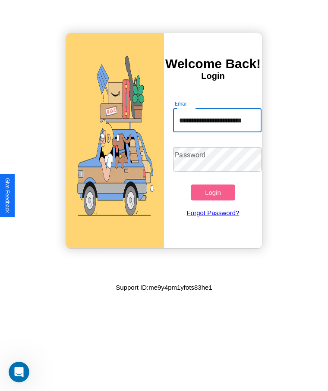  I want to click on p: Support ID: me9y4pm1yfots83he1, so click(163, 287).